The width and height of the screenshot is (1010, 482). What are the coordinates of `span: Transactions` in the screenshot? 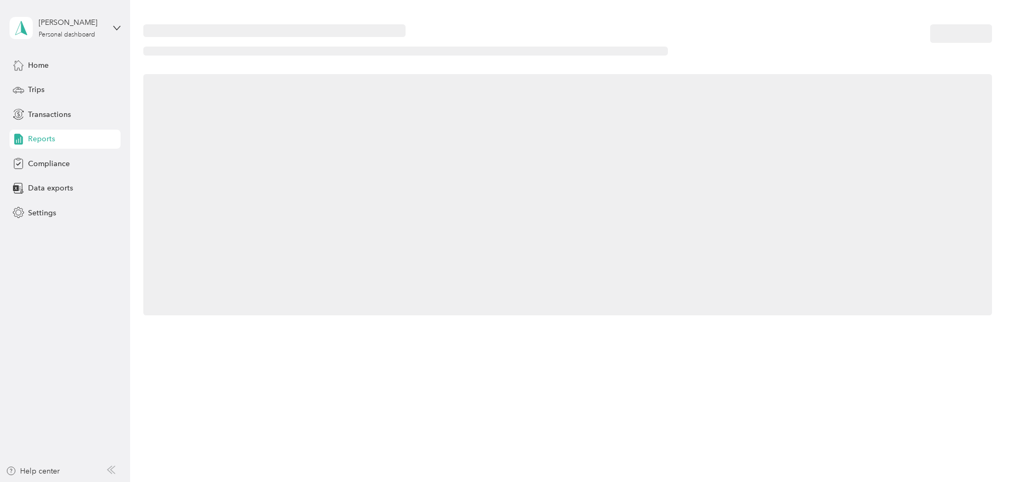 It's located at (49, 114).